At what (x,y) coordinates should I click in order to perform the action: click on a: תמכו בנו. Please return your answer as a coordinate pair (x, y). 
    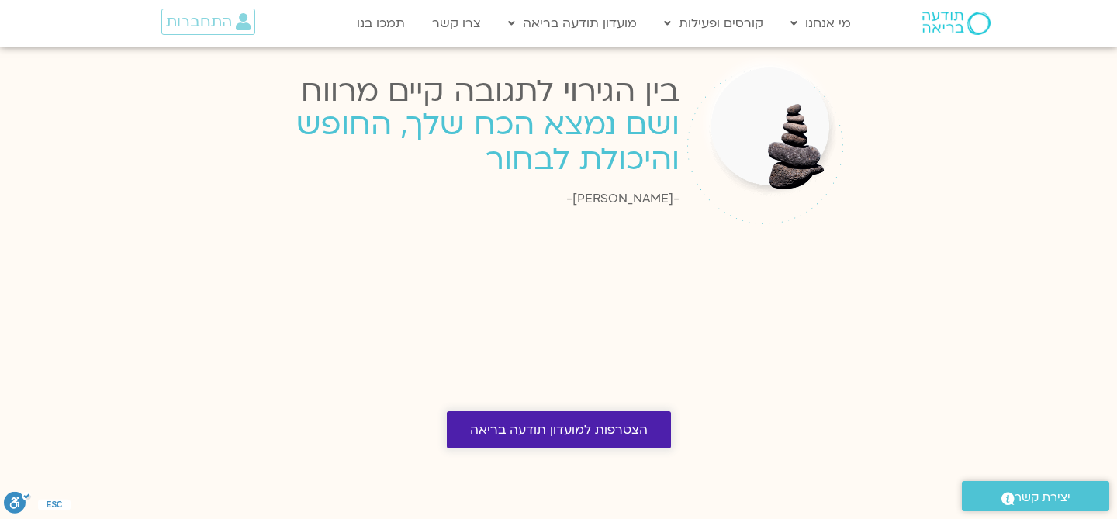
    Looking at the image, I should click on (381, 23).